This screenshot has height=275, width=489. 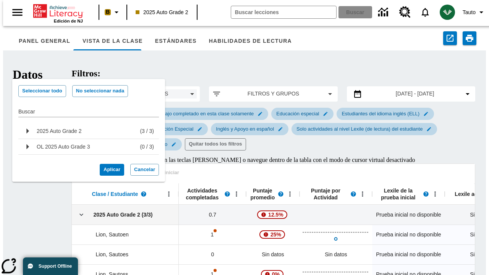 What do you see at coordinates (469, 12) in the screenshot?
I see `span: Tauto` at bounding box center [469, 12].